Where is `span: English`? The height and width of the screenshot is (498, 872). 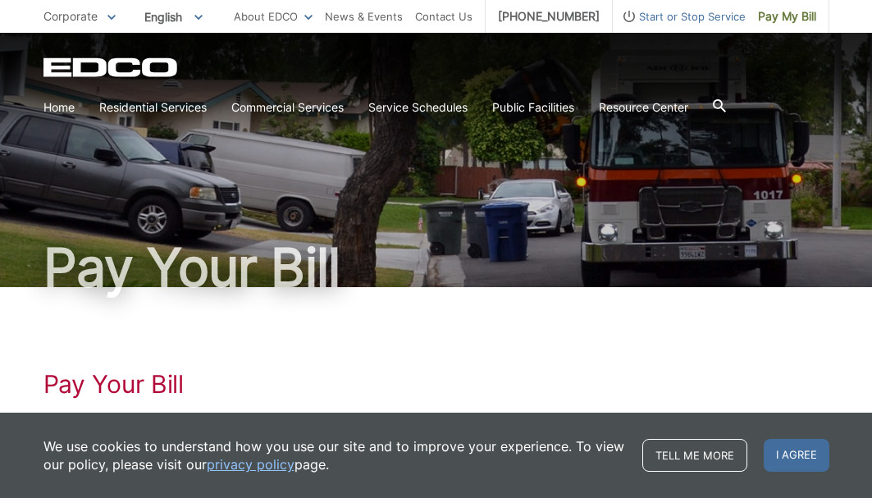 span: English is located at coordinates (173, 16).